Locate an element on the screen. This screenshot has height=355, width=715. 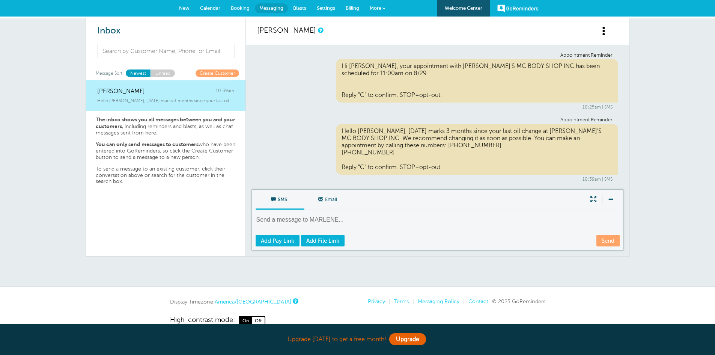
a: Add File Link is located at coordinates (323, 240).